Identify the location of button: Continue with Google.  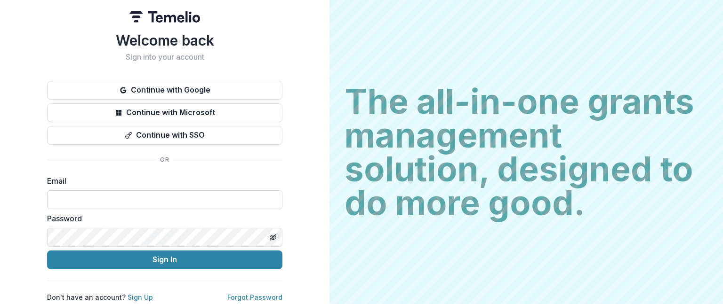
(165, 90).